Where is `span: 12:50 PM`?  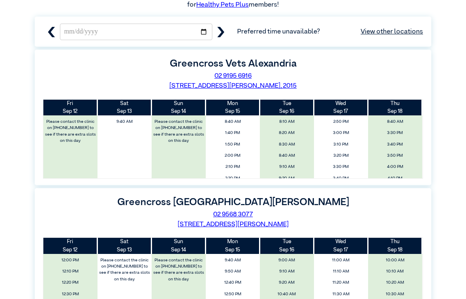
span: 12:50 PM is located at coordinates (233, 294).